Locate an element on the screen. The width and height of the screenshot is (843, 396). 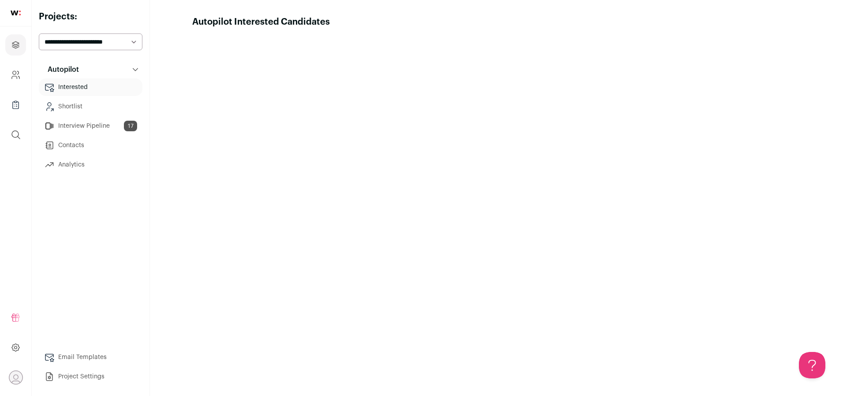
button: Open dropdown is located at coordinates (16, 378).